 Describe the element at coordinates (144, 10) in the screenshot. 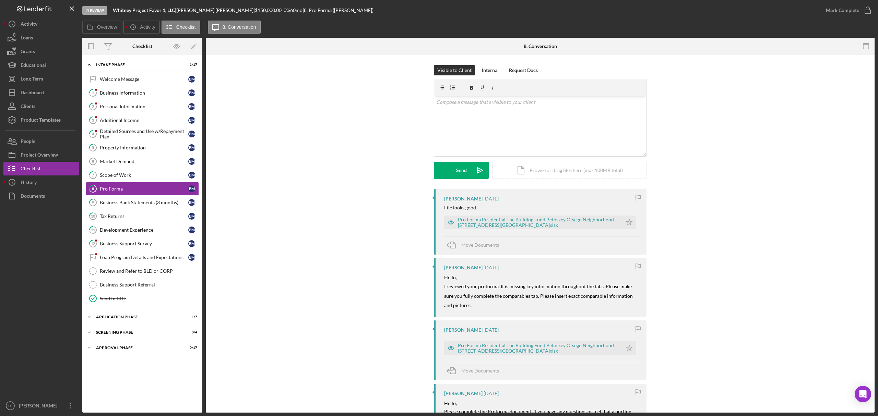

I see `b: Whitney Project Favor 1, LLC` at that location.